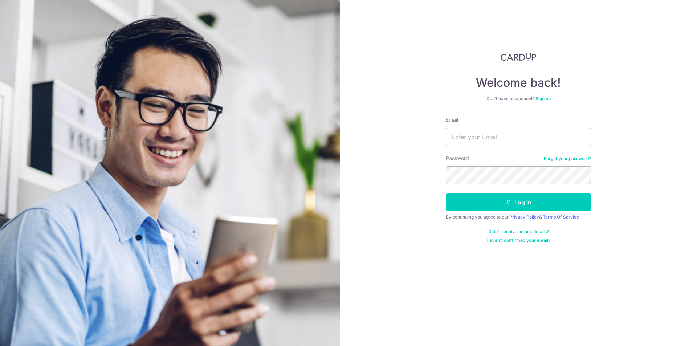 Image resolution: width=697 pixels, height=346 pixels. Describe the element at coordinates (518, 217) in the screenshot. I see `div: By continuing you agree to our &` at that location.